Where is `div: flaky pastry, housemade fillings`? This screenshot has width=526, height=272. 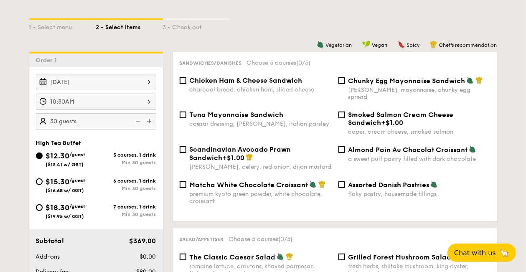
div: flaky pastry, housemade fillings is located at coordinates (420, 194).